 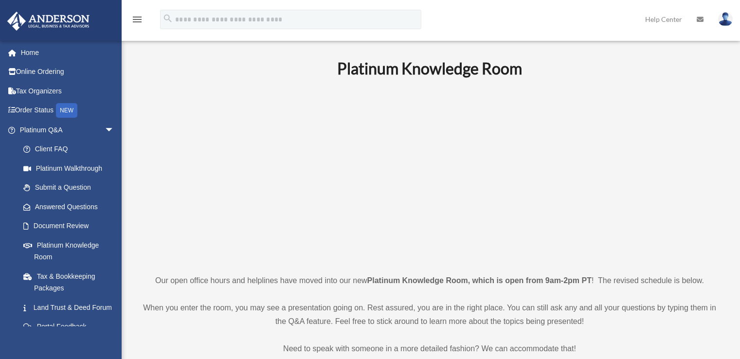 I want to click on img: Anderson Advisors Platinum Portal, so click(x=48, y=21).